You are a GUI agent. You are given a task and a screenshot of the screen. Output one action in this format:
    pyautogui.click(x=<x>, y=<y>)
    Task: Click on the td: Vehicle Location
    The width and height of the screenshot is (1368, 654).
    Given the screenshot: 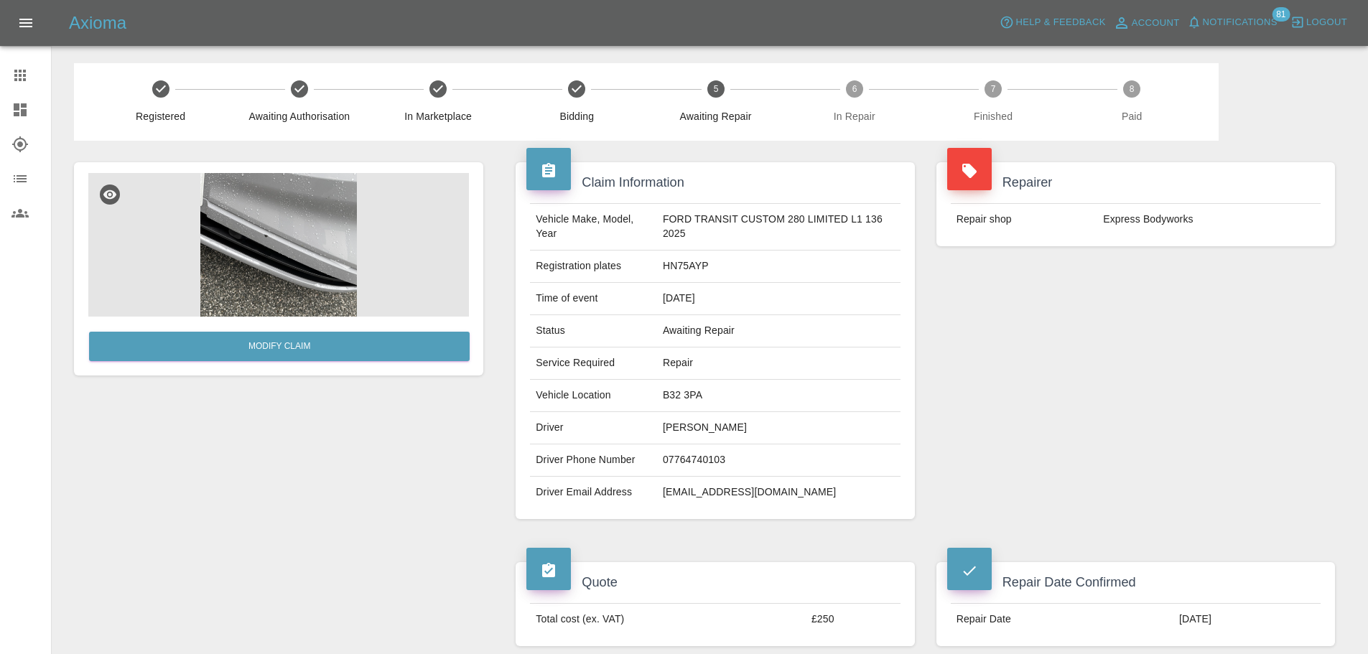 What is the action you would take?
    pyautogui.click(x=593, y=396)
    